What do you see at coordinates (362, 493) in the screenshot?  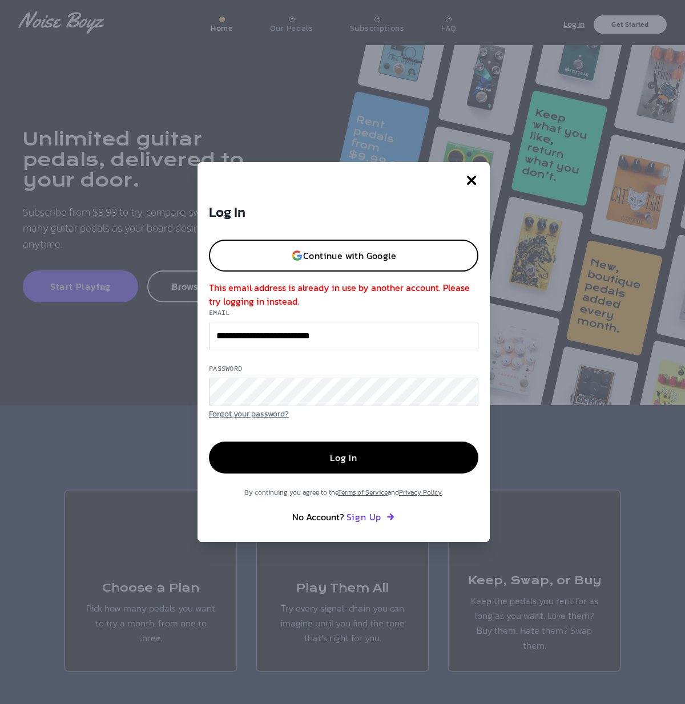 I see `a: Terms of Service` at bounding box center [362, 493].